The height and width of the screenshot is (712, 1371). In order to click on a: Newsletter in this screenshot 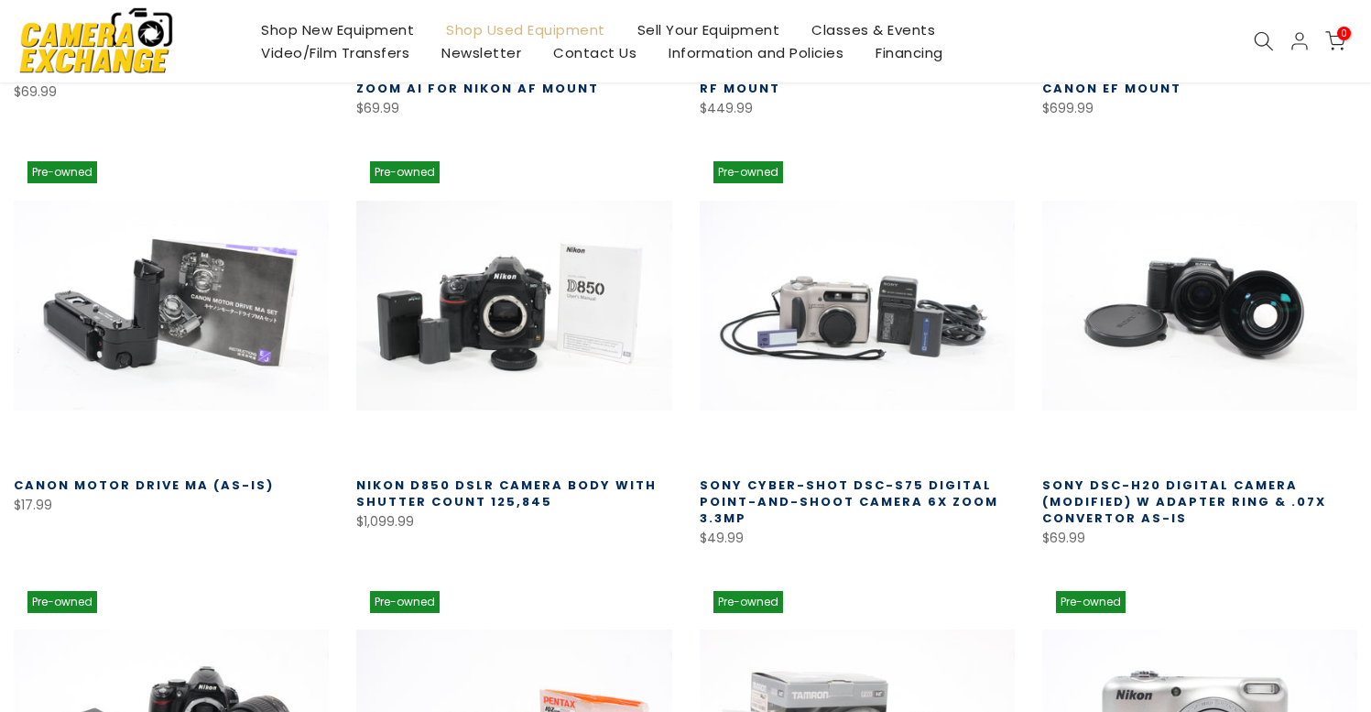, I will do `click(482, 52)`.